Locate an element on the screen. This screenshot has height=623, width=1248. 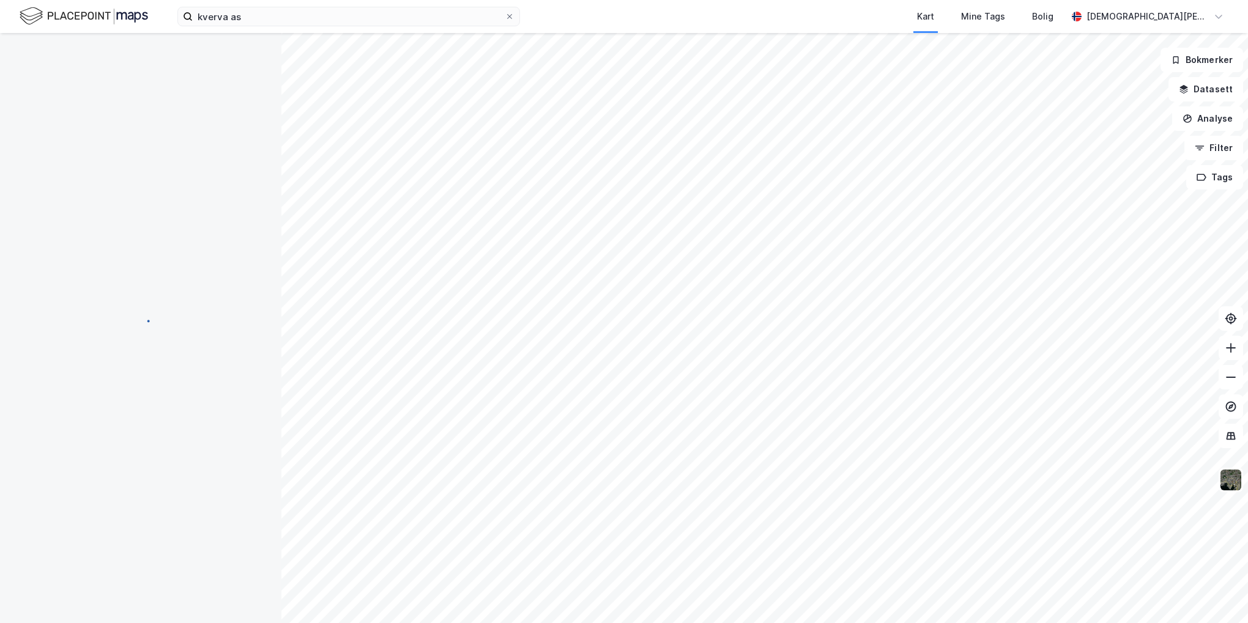
button: Filter is located at coordinates (1214, 148).